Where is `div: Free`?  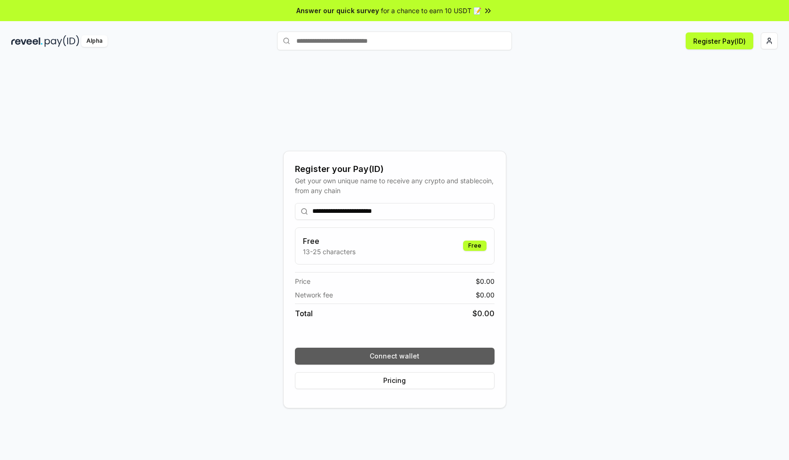
div: Free is located at coordinates (475, 246).